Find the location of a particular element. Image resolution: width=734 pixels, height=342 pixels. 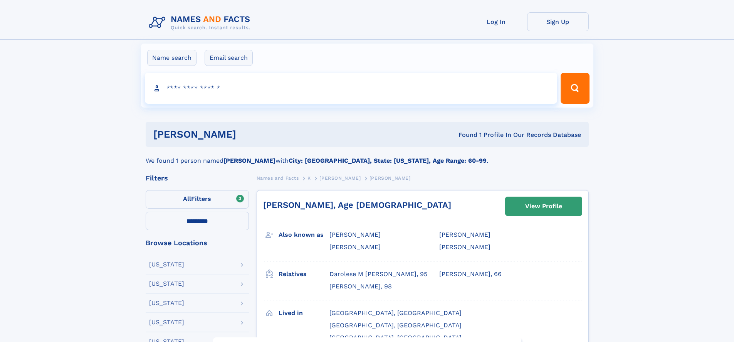

h3: Lived in is located at coordinates (304, 313).